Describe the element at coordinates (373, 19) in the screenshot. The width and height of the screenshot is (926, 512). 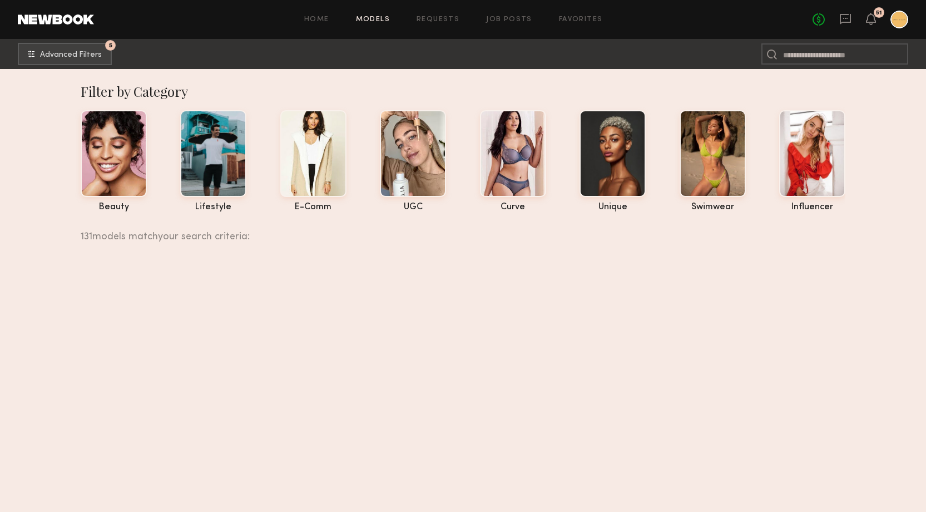
I see `a: Models` at that location.